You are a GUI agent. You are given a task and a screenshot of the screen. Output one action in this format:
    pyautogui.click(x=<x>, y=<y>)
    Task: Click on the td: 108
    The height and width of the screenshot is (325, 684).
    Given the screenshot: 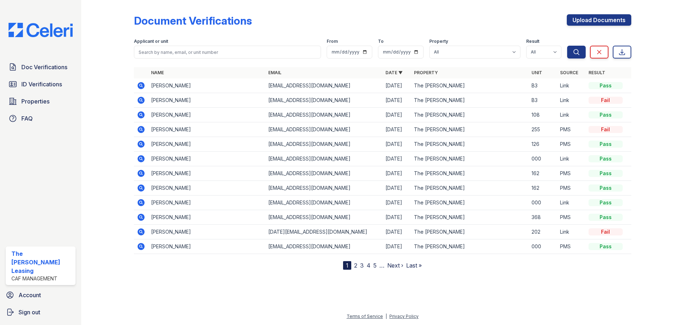 What is the action you would take?
    pyautogui.click(x=543, y=115)
    